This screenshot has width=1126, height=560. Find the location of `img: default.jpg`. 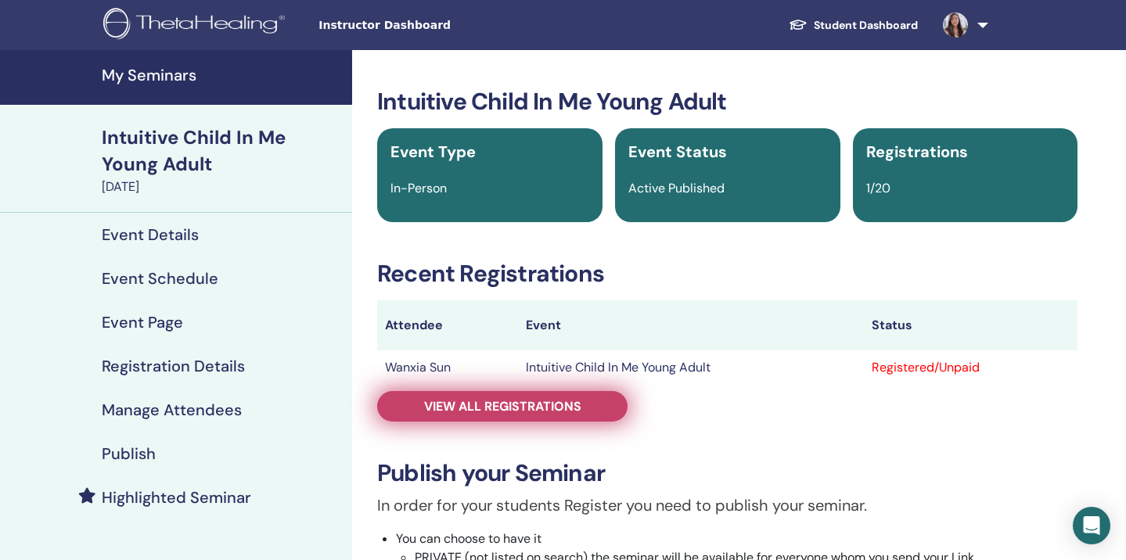

img: default.jpg is located at coordinates (955, 25).